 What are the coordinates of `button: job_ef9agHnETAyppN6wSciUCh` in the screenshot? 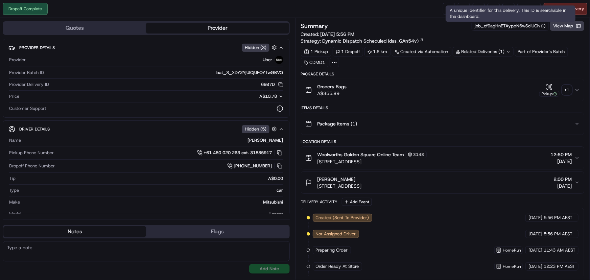 It's located at (510, 26).